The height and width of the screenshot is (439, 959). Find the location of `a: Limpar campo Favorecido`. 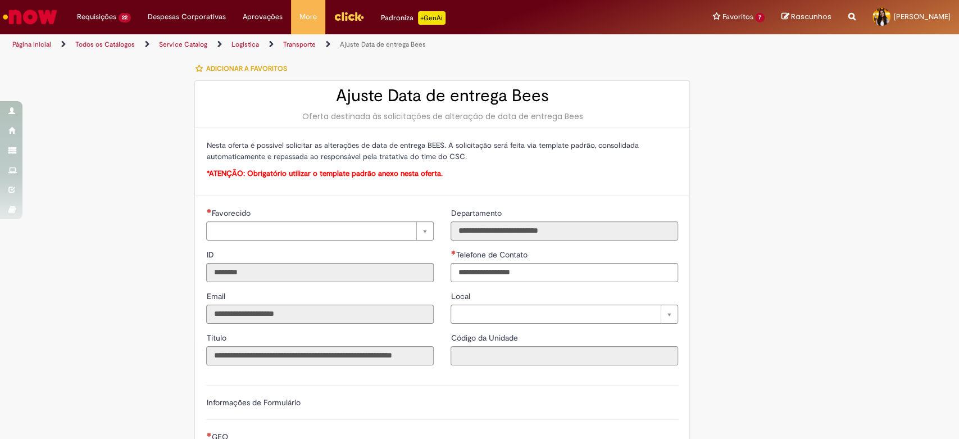

a: Limpar campo Favorecido is located at coordinates (320, 231).